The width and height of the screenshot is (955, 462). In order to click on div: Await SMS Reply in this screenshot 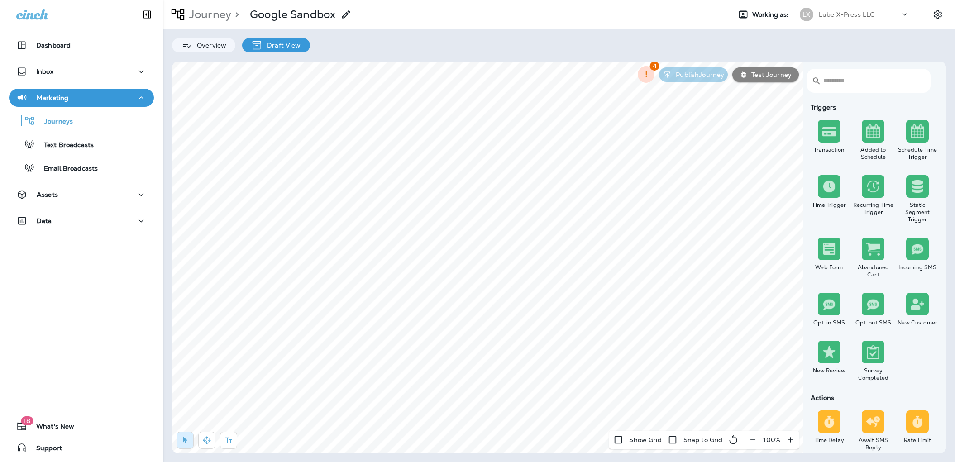, I will do `click(873, 444)`.